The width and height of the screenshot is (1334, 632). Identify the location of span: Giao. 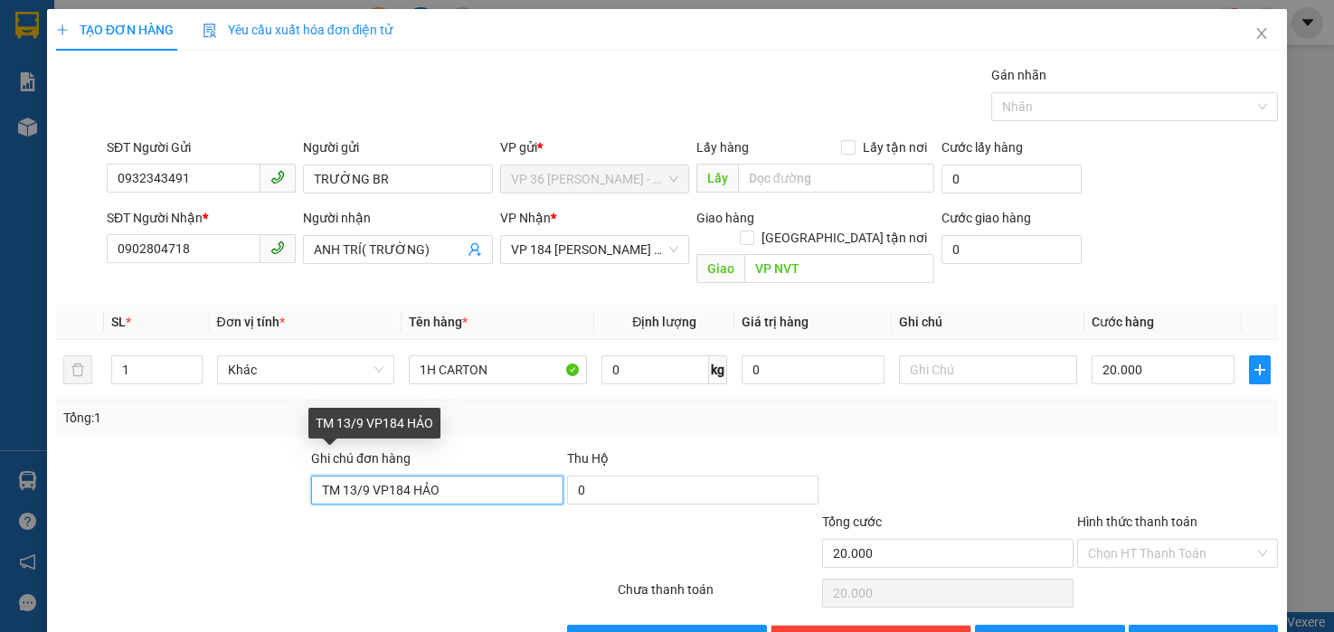
(720, 269).